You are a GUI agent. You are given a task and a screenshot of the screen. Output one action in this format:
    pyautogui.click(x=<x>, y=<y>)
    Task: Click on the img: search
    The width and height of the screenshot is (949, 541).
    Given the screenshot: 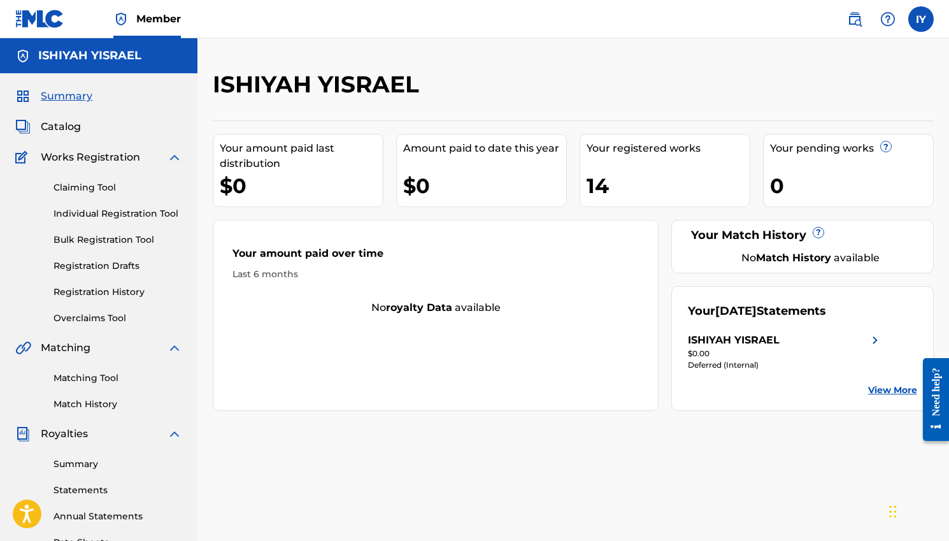 What is the action you would take?
    pyautogui.click(x=855, y=19)
    